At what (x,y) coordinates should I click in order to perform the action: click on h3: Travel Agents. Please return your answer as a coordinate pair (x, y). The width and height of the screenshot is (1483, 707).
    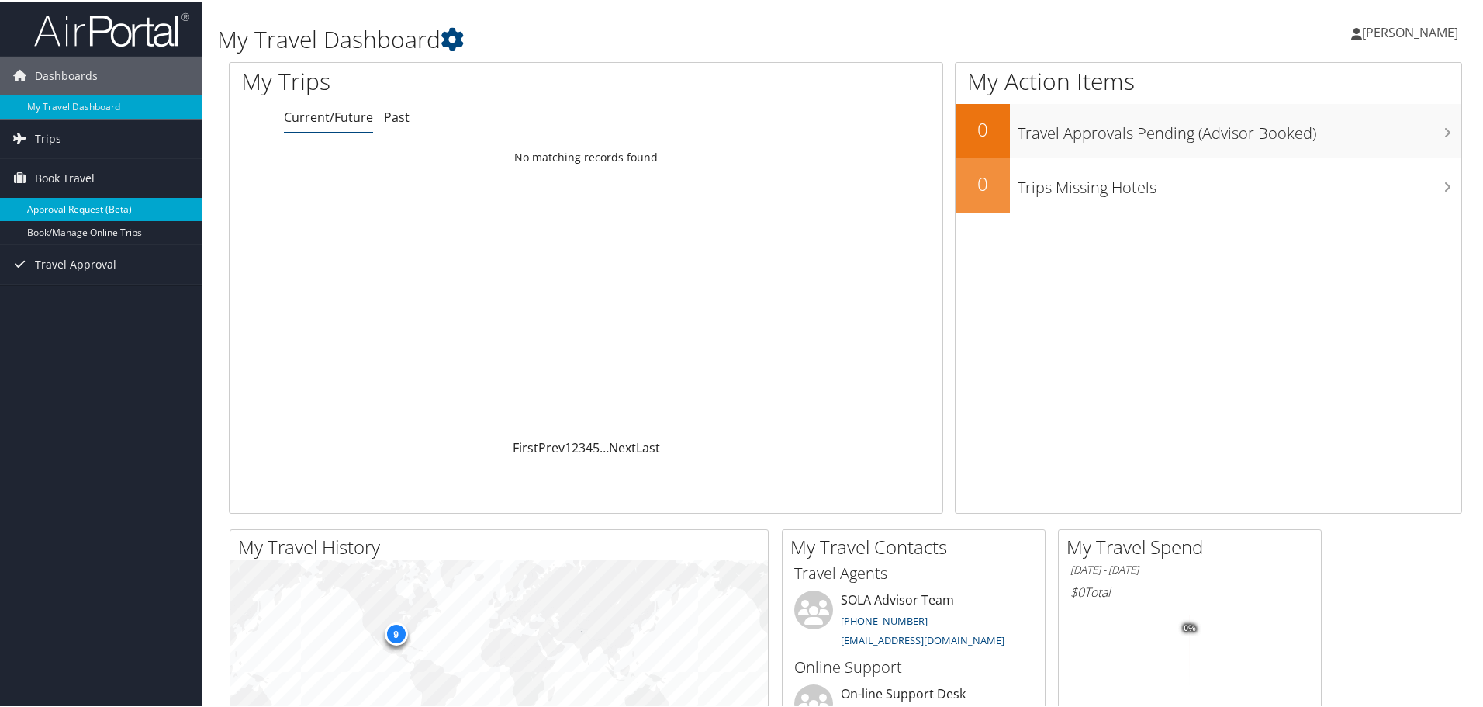
    Looking at the image, I should click on (914, 572).